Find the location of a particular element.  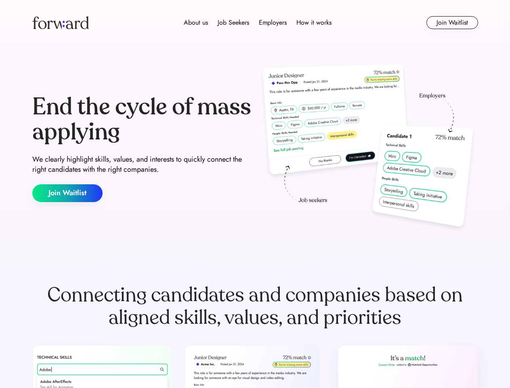

div: How it works is located at coordinates (314, 23).